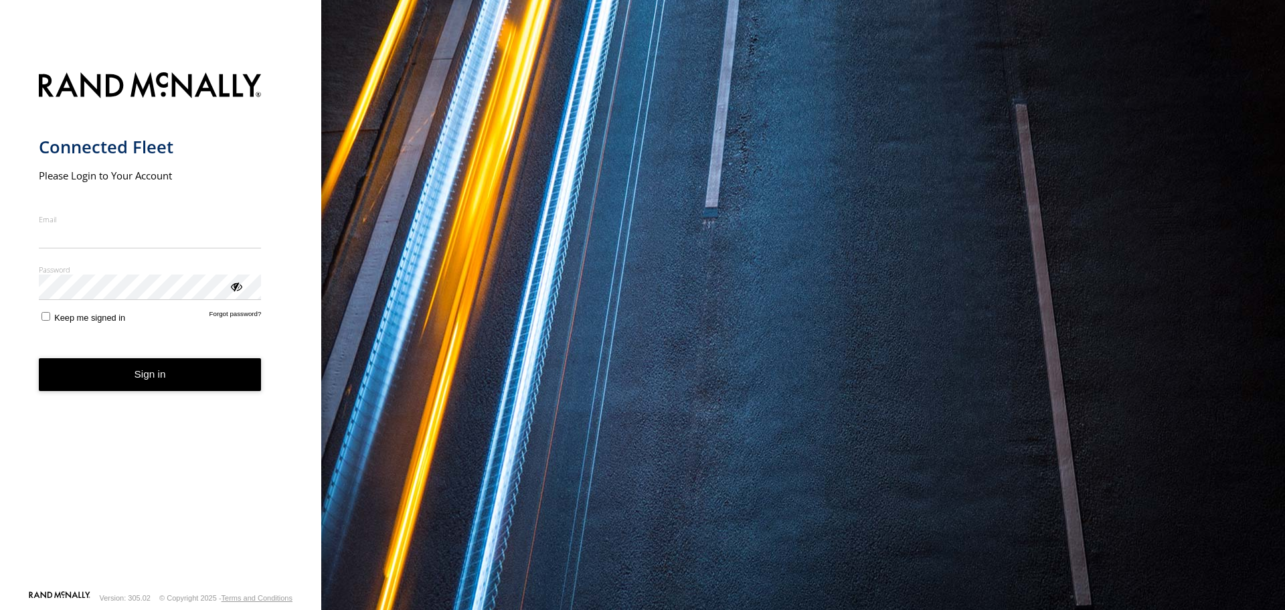 This screenshot has width=1285, height=610. I want to click on a: Terms and Conditions, so click(257, 598).